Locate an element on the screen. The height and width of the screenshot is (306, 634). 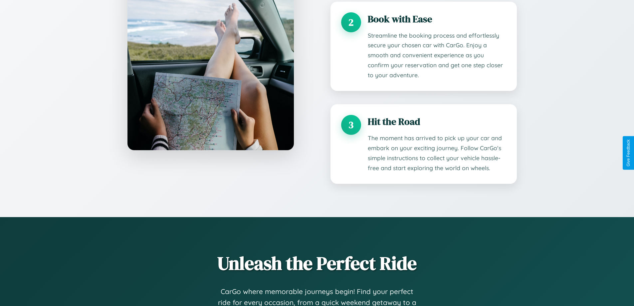
h3: Book with Ease is located at coordinates (437, 19).